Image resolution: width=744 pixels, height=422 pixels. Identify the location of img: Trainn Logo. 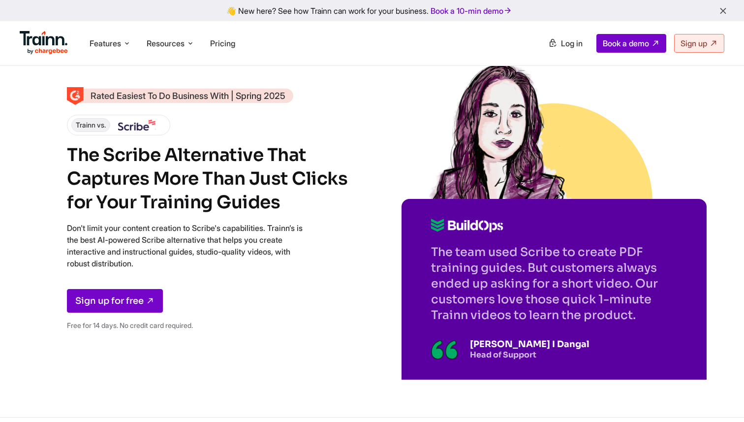
(44, 43).